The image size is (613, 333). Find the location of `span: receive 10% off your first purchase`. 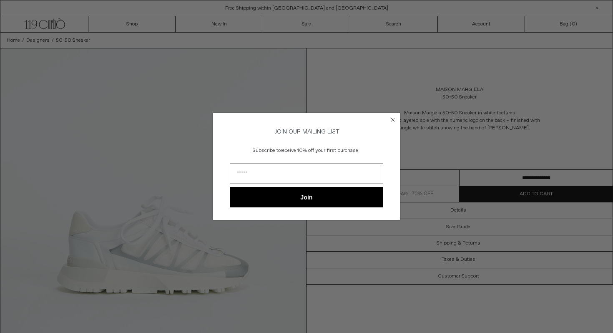

span: receive 10% off your first purchase is located at coordinates (319, 150).